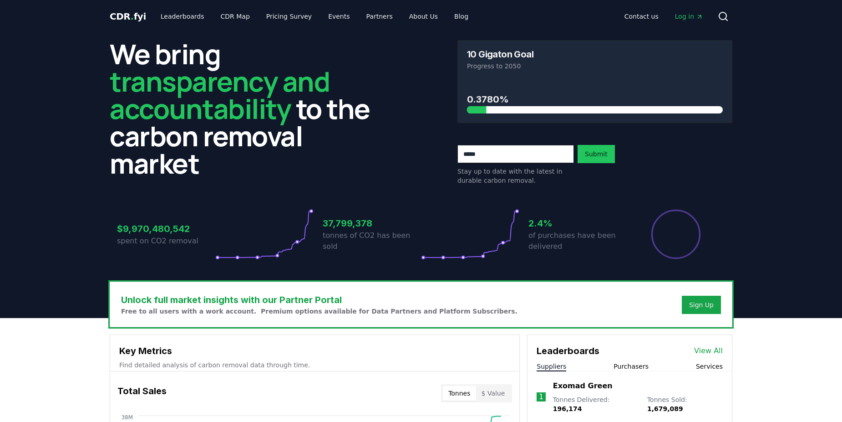 The image size is (842, 422). Describe the element at coordinates (708, 351) in the screenshot. I see `a: View All` at that location.